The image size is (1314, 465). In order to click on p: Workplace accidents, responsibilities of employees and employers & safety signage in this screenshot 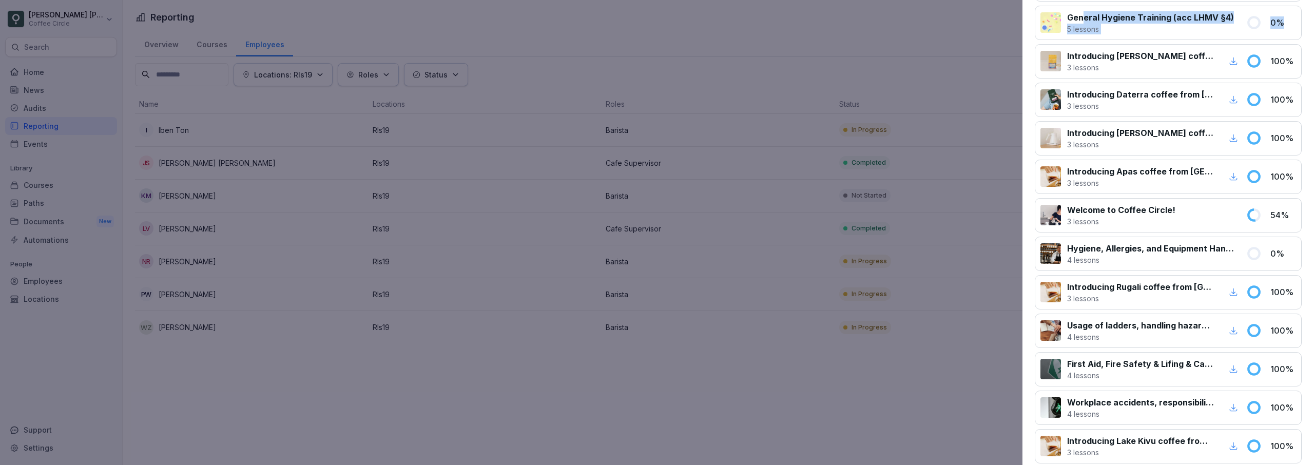, I will do `click(1141, 403)`.